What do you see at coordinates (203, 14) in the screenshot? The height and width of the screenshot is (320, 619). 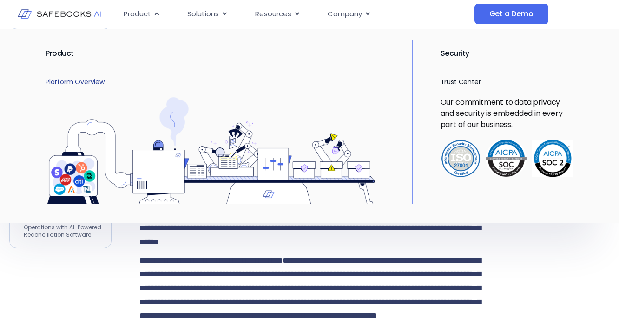 I see `span: Solutions` at bounding box center [203, 14].